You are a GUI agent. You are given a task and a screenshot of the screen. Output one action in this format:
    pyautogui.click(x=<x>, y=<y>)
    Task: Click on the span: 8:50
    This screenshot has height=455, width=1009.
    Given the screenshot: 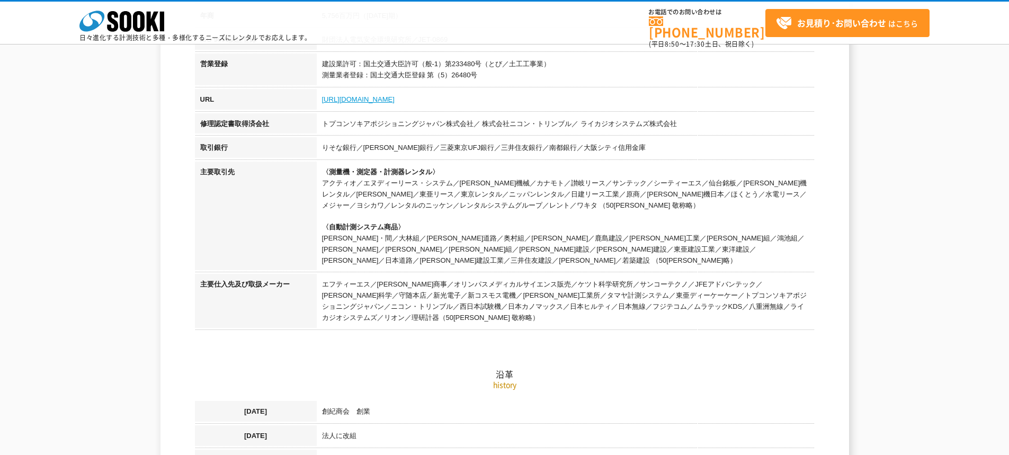 What is the action you would take?
    pyautogui.click(x=672, y=44)
    